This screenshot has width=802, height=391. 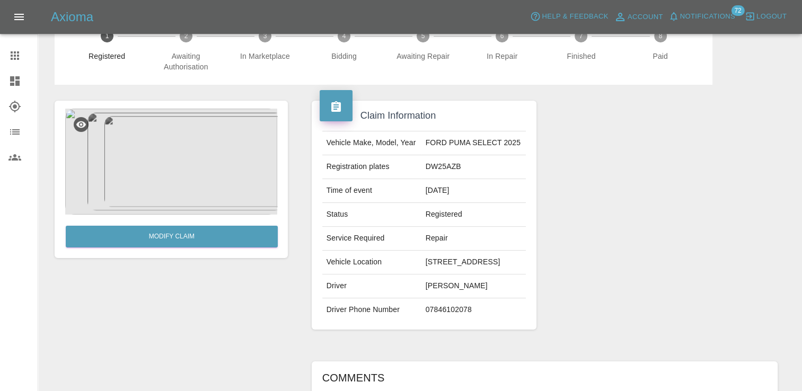 What do you see at coordinates (474, 143) in the screenshot?
I see `td: FORD PUMA SELECT 2025` at bounding box center [474, 143].